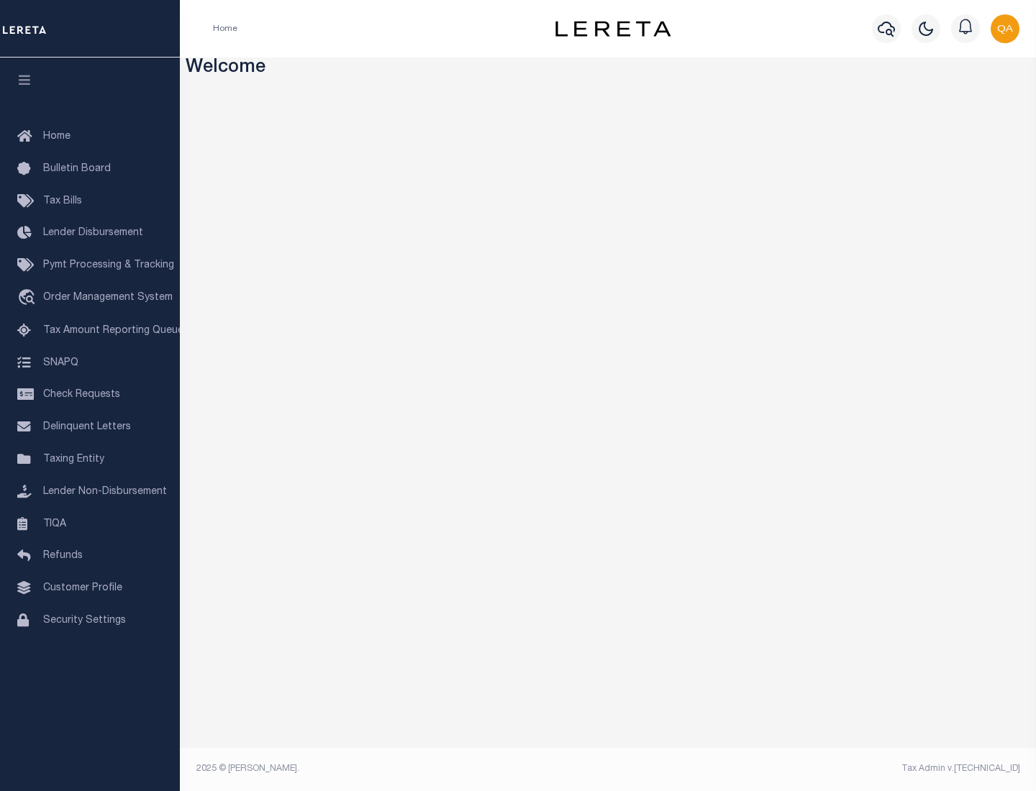  Describe the element at coordinates (29, 298) in the screenshot. I see `i: travel_explore` at that location.